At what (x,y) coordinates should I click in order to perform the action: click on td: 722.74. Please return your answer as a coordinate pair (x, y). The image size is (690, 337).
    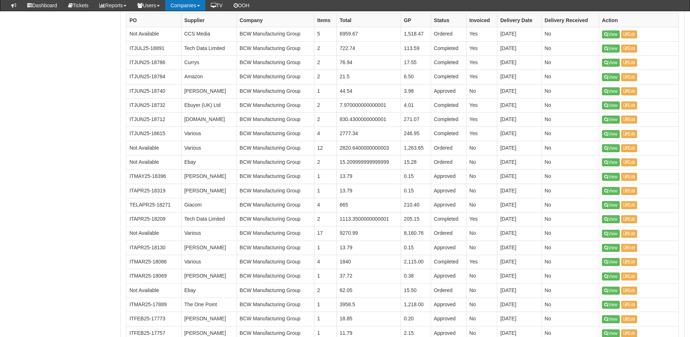
    Looking at the image, I should click on (368, 48).